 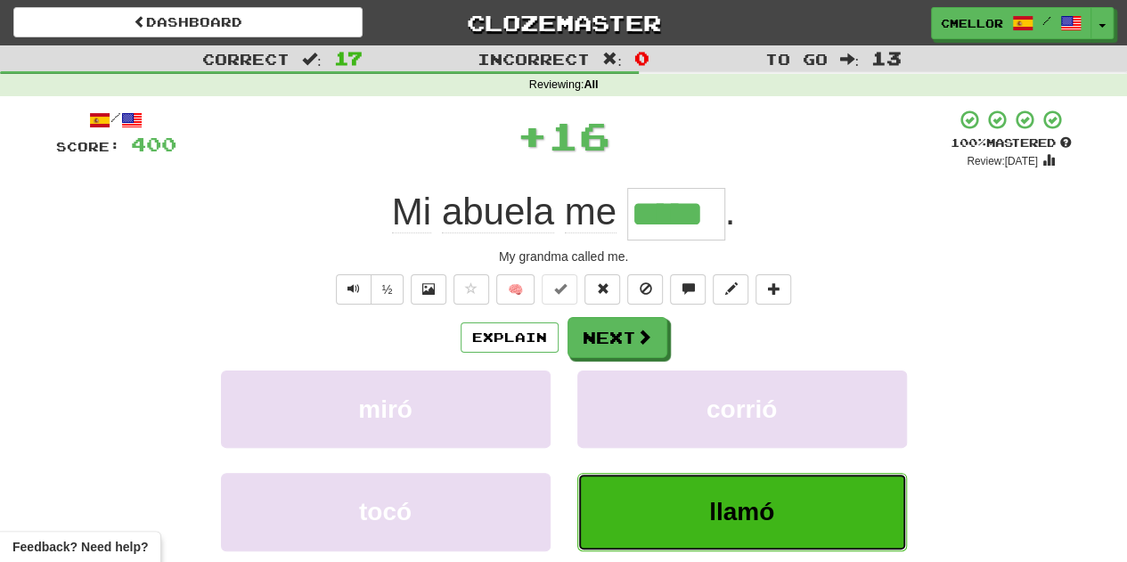 What do you see at coordinates (774, 290) in the screenshot?
I see `button: Add to collection (alt+a)` at bounding box center [774, 290].